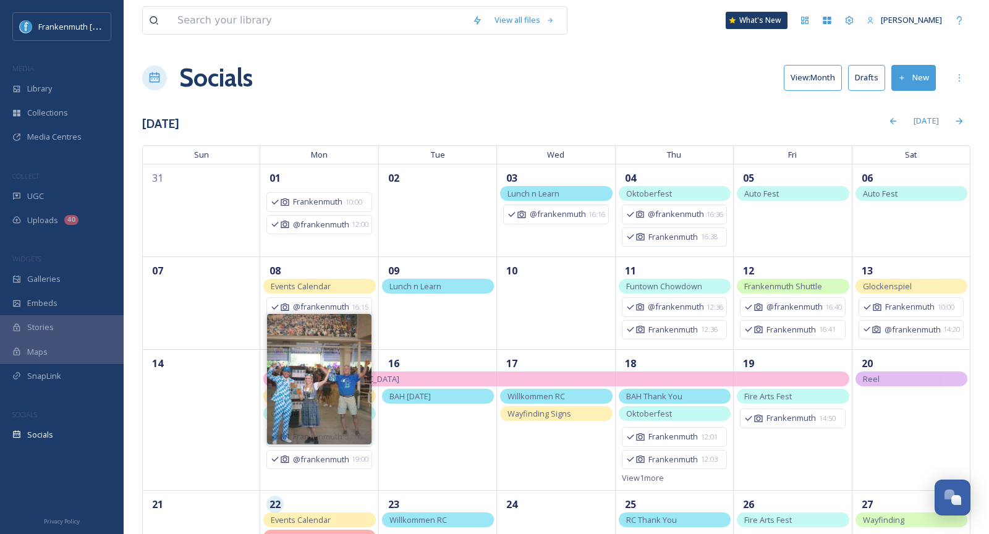 This screenshot has width=989, height=534. I want to click on span: Wed, so click(556, 155).